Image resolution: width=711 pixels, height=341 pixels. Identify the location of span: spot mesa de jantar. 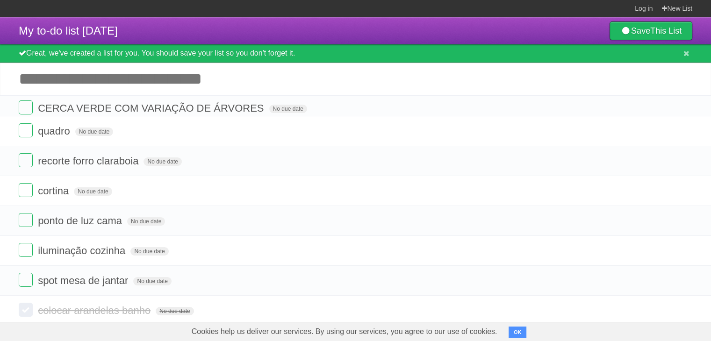
(84, 280).